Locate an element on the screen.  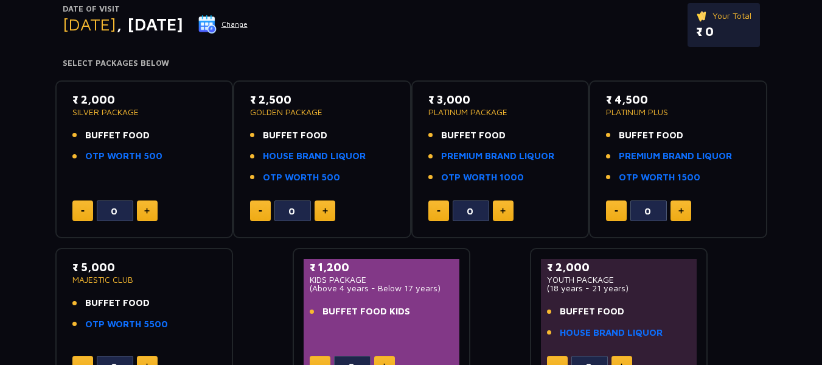
p: PLATINUM PLUS is located at coordinates (678, 112).